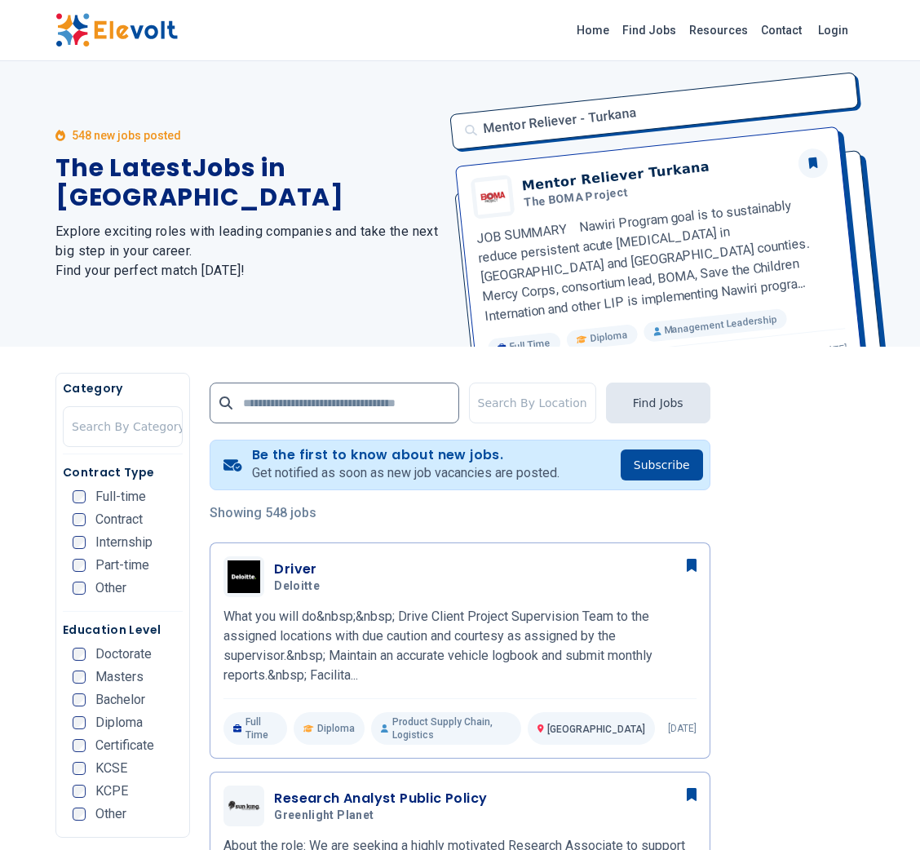  I want to click on img: Greenlight Planet, so click(244, 805).